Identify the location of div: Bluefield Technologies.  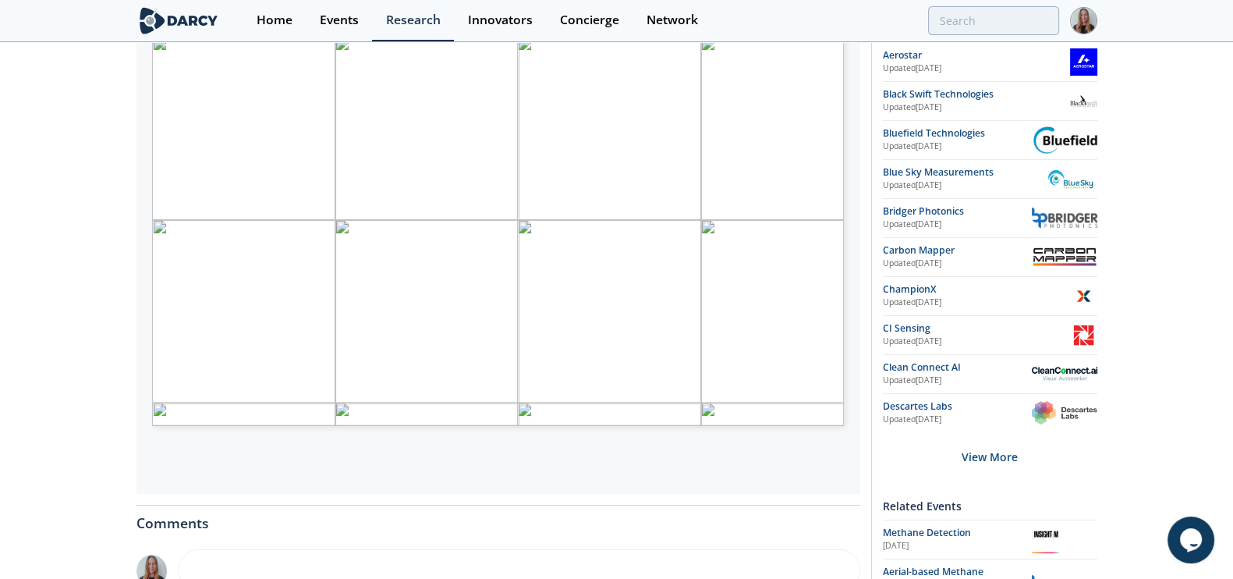
(958, 133).